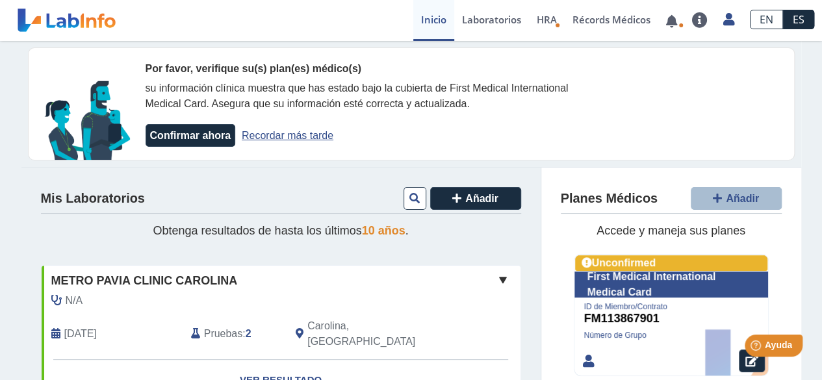 The height and width of the screenshot is (380, 822). I want to click on h4: Mis Laboratorios, so click(93, 199).